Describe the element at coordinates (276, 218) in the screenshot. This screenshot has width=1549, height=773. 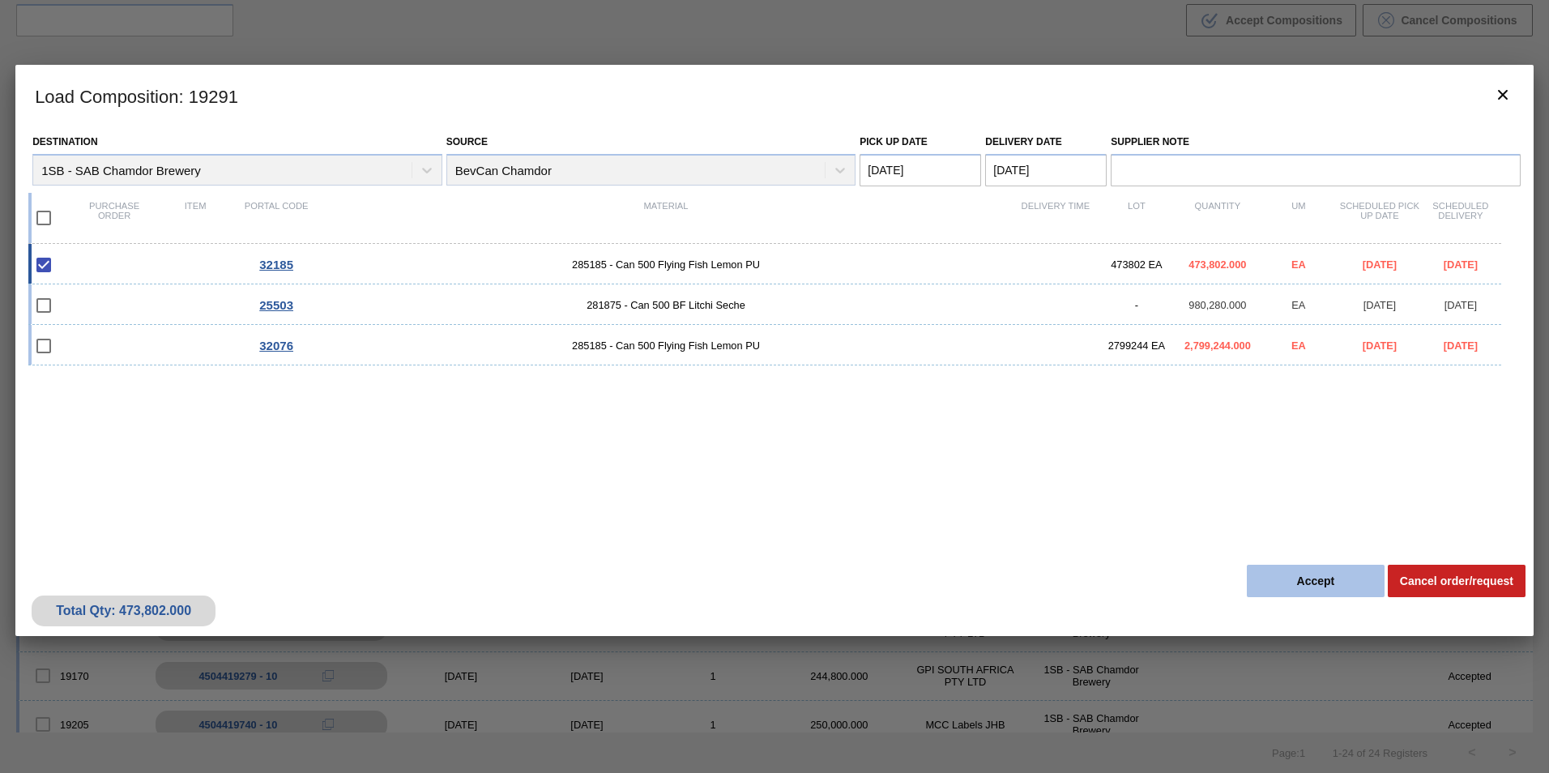
I see `div: Portal code` at that location.